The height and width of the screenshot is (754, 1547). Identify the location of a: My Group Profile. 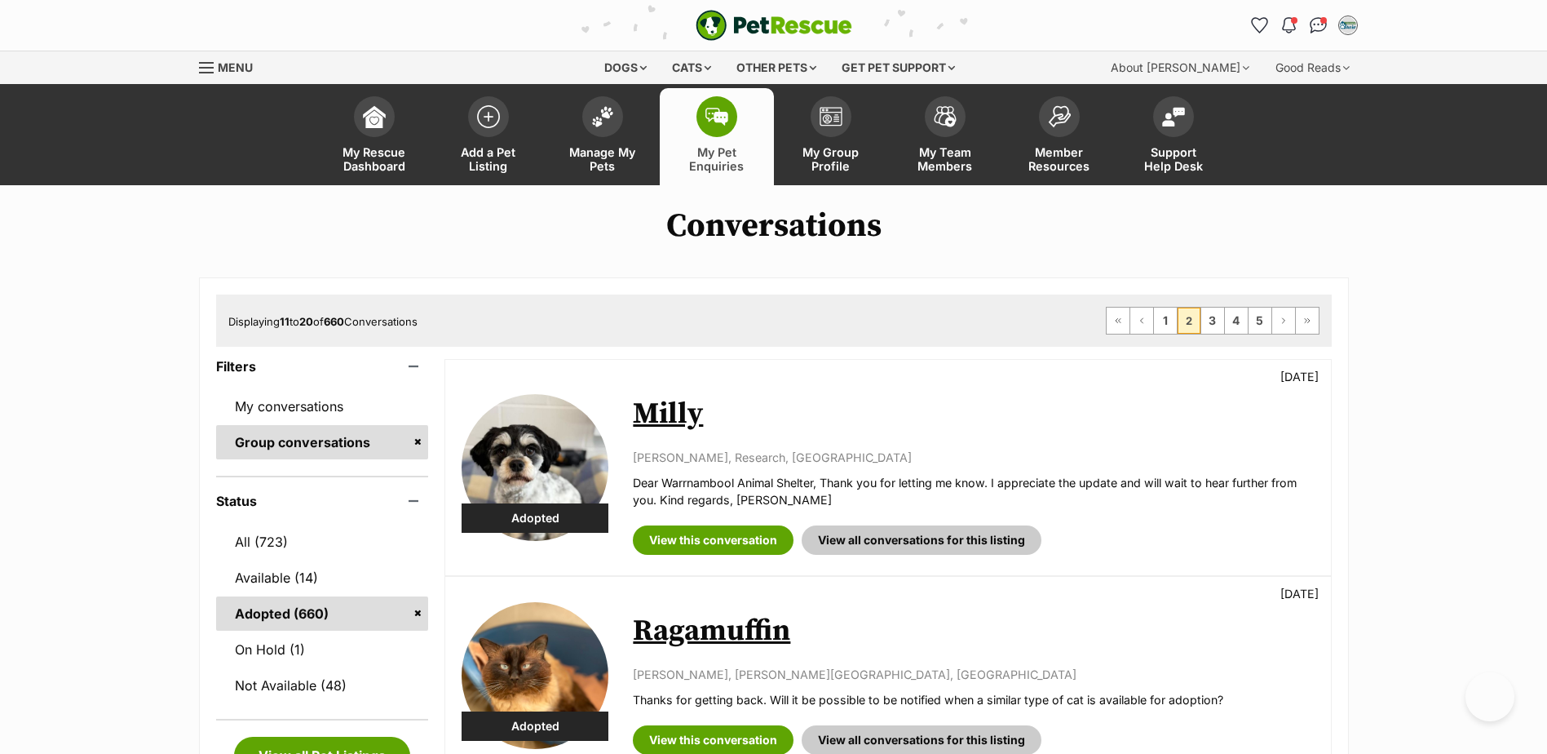
(831, 136).